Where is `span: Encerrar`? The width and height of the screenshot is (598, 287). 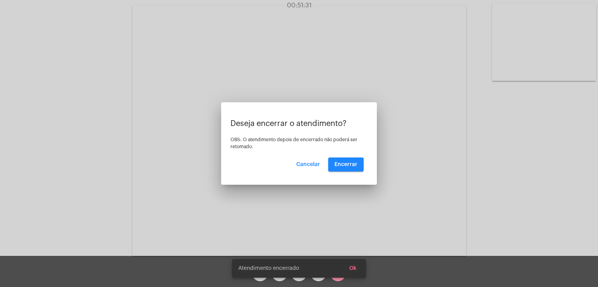 span: Encerrar is located at coordinates (346, 165).